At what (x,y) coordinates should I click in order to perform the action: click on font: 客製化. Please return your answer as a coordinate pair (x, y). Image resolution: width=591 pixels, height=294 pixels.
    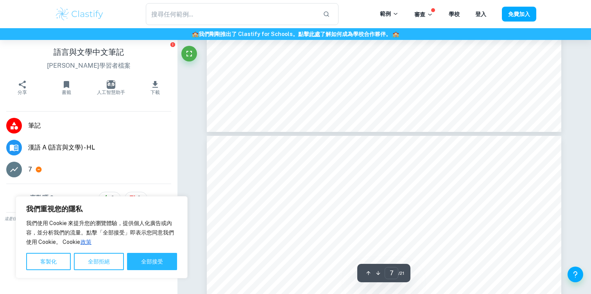
    Looking at the image, I should click on (48, 261).